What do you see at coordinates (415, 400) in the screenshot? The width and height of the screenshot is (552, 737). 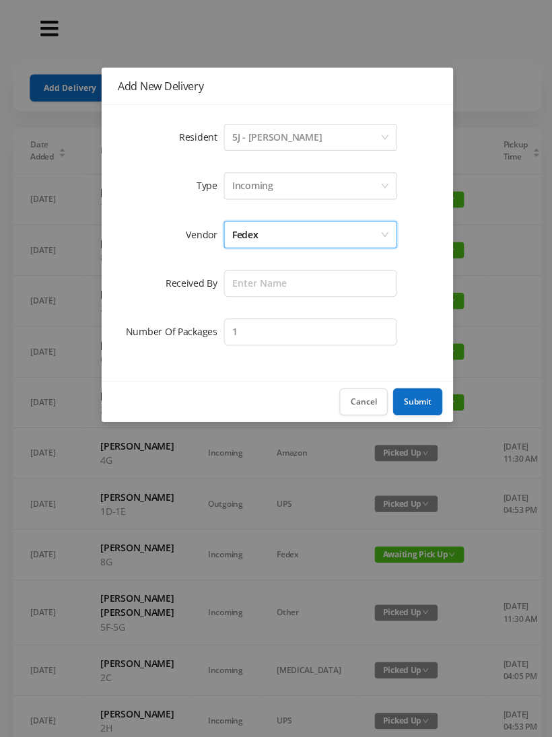 I see `button: Submit` at bounding box center [415, 400].